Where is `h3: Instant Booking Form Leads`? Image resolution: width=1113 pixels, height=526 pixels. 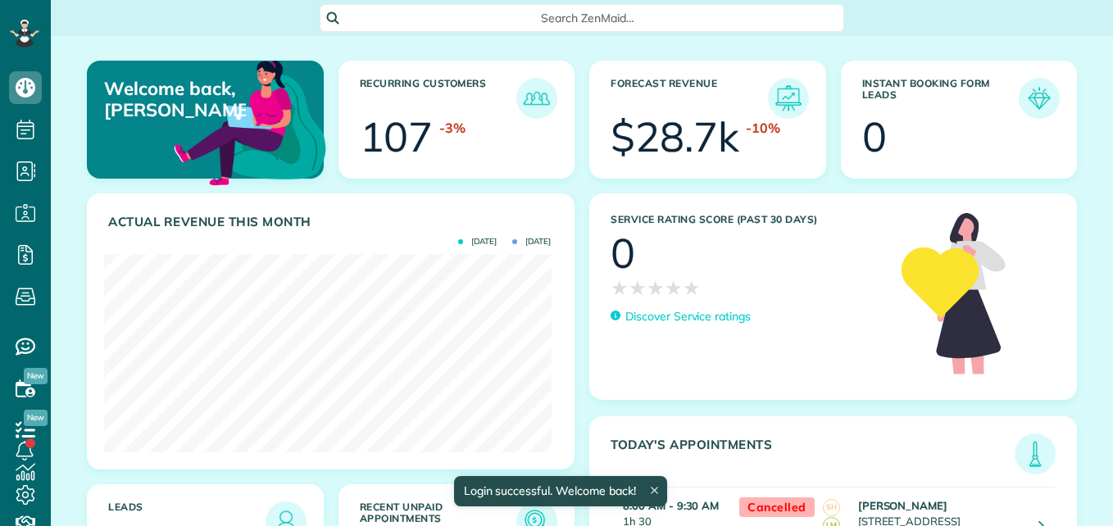
h3: Instant Booking Form Leads is located at coordinates (941, 98).